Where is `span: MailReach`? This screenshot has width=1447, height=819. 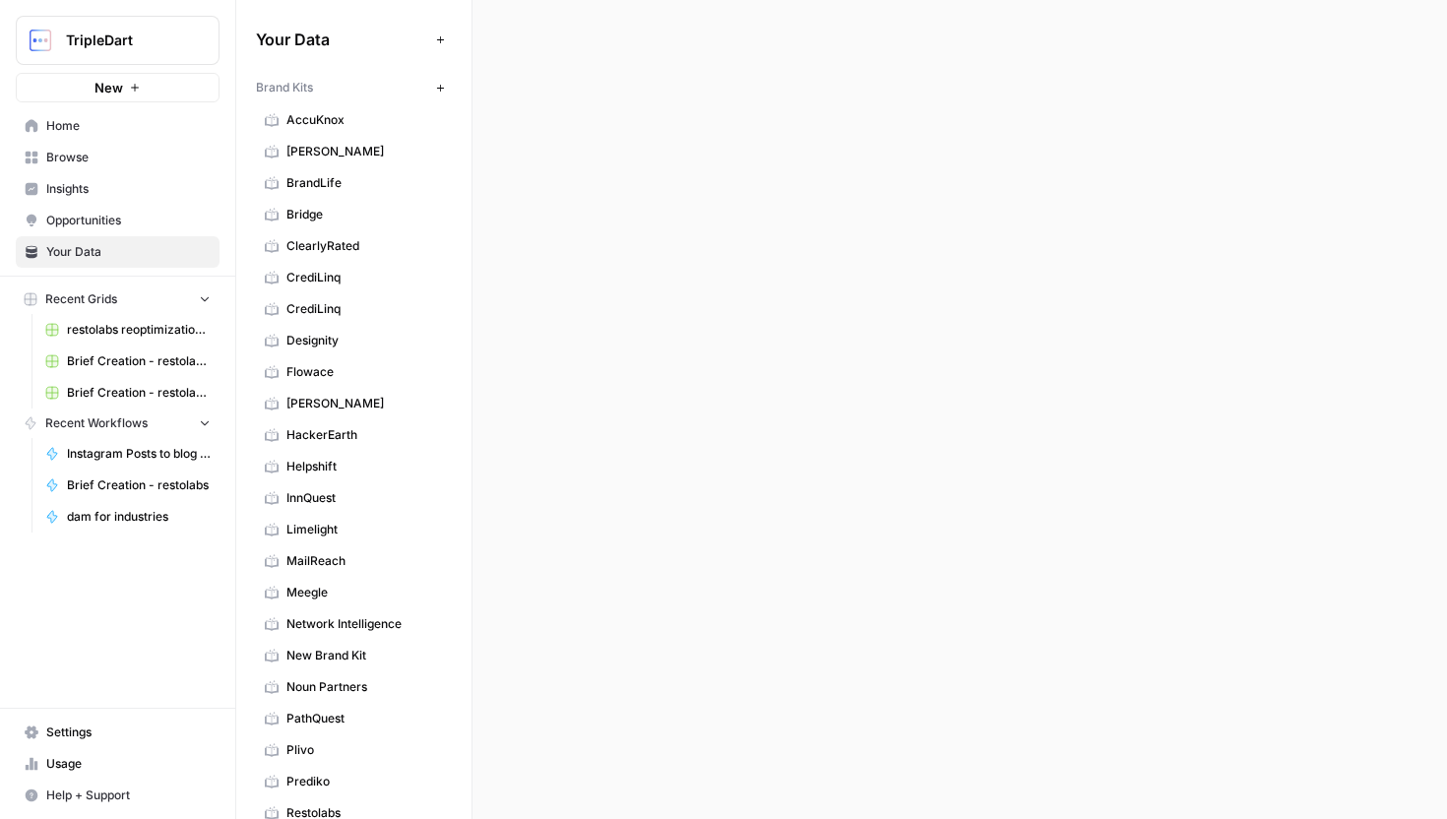
span: MailReach is located at coordinates (364, 561).